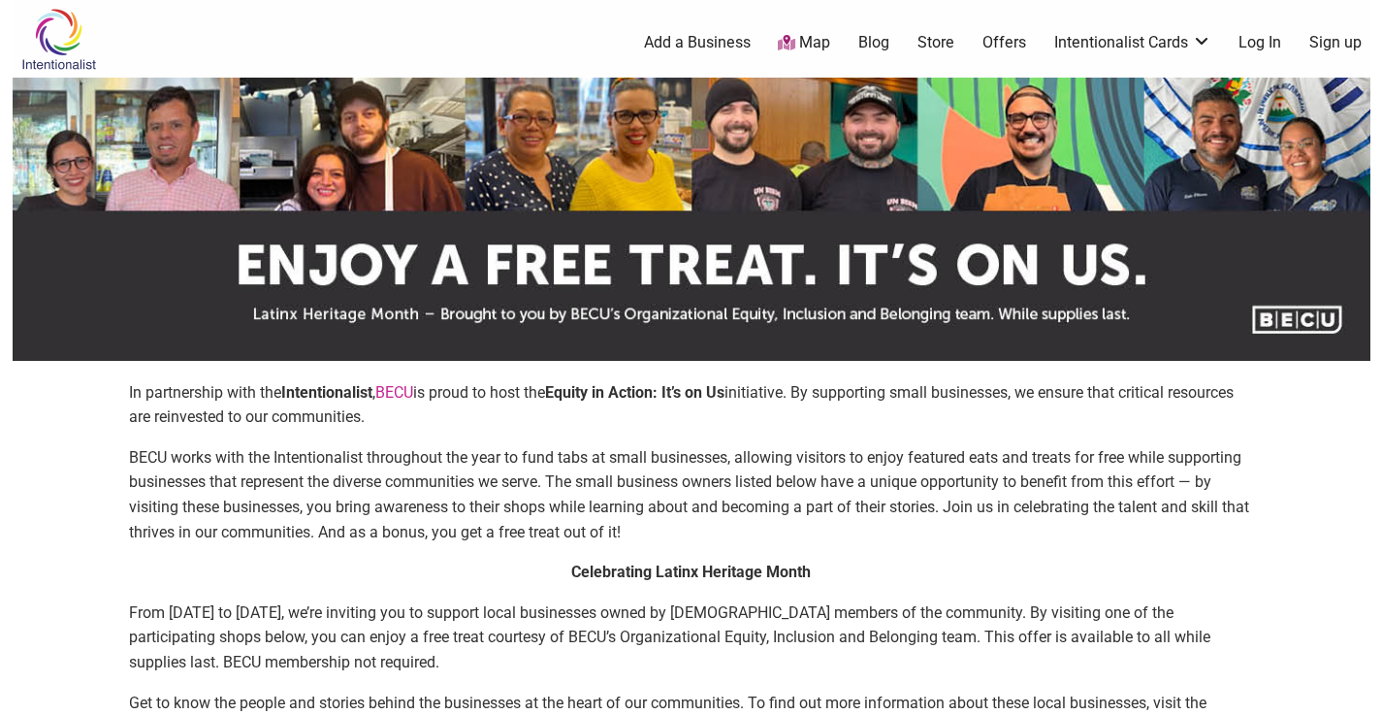 The image size is (1382, 715). Describe the element at coordinates (697, 43) in the screenshot. I see `a: Add a Business` at that location.